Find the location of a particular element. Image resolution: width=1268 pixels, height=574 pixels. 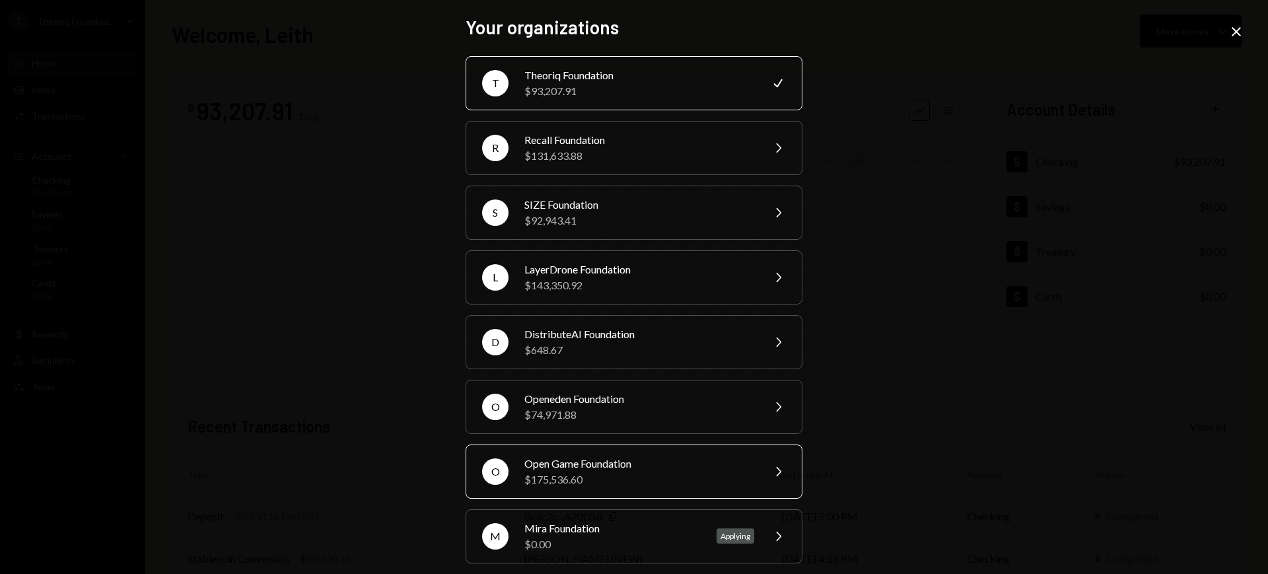

button: TTheoriq Foundation$93,207.91 is located at coordinates (634, 83).